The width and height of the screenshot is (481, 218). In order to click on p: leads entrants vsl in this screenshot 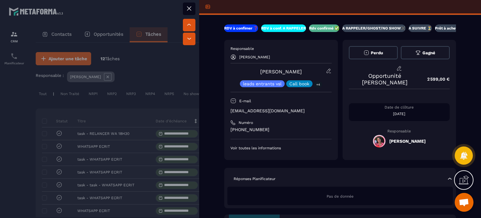, I will do `click(262, 84)`.